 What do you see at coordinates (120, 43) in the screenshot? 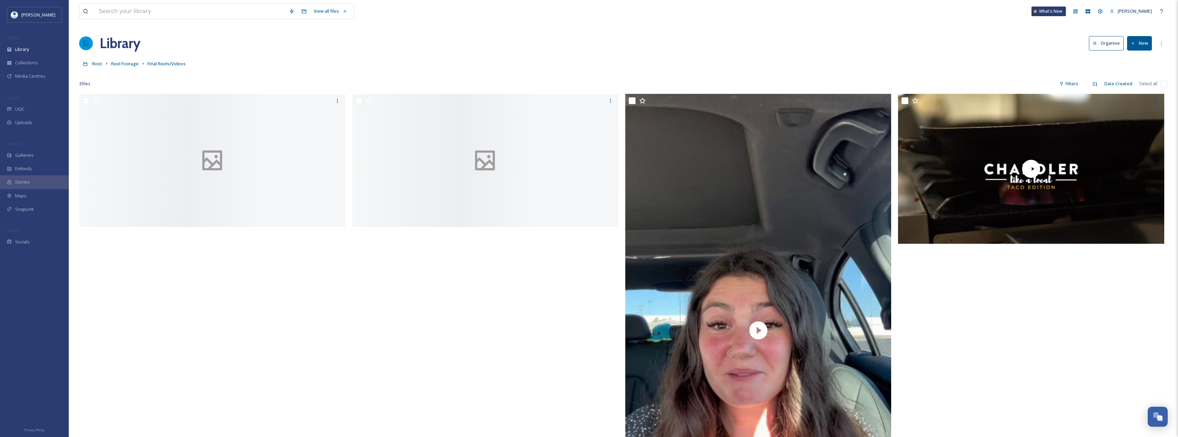
I see `a: Library` at bounding box center [120, 43].